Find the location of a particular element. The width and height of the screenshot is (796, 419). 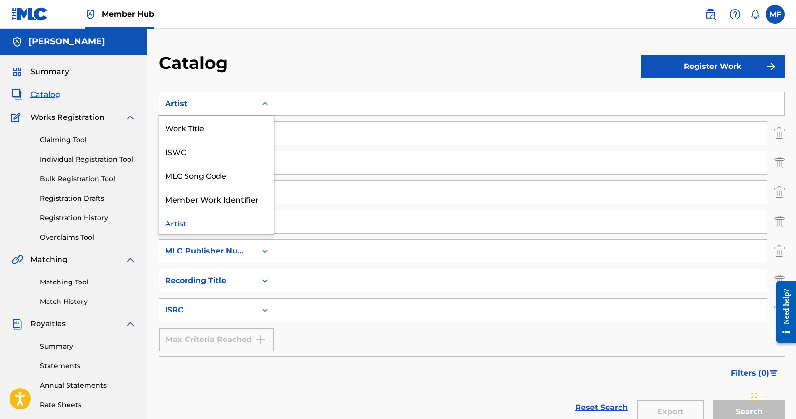

a: Registration History is located at coordinates (88, 218).